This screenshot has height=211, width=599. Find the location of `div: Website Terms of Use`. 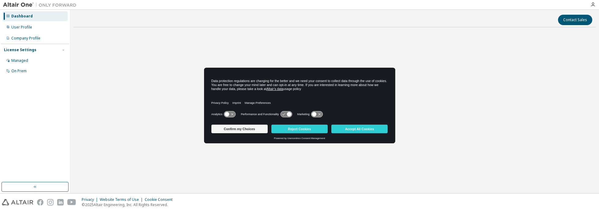

div: Website Terms of Use is located at coordinates (122, 200).